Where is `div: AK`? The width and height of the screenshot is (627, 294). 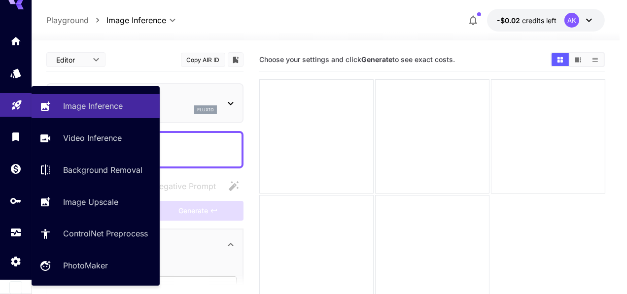
div: AK is located at coordinates (572, 20).